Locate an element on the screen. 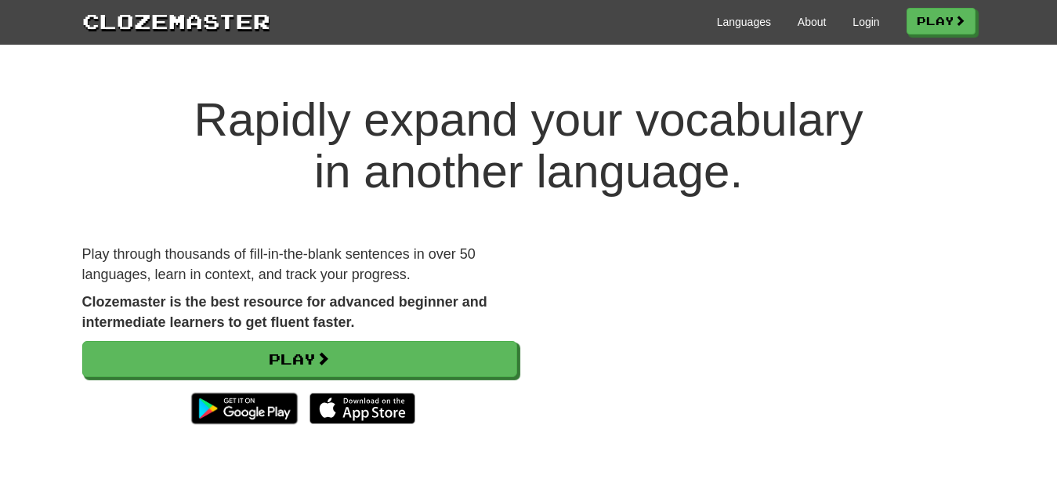 This screenshot has height=490, width=1057. a: Login is located at coordinates (866, 22).